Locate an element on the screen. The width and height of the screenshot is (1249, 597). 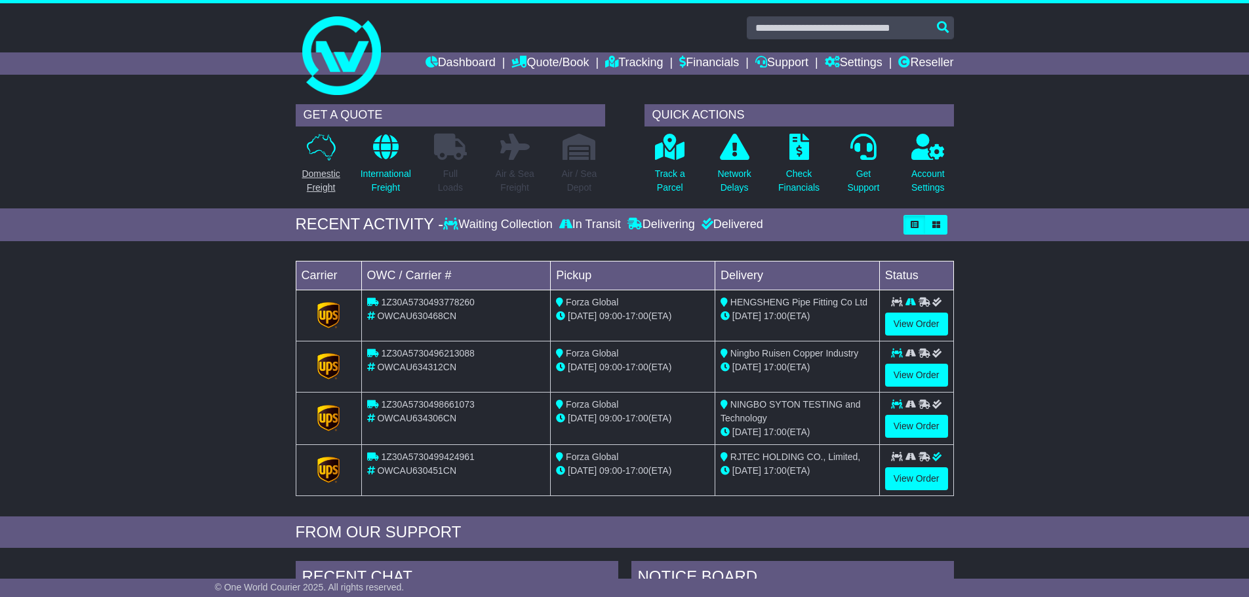
span: © One World Courier 2025. All rights reserved. is located at coordinates (309, 587).